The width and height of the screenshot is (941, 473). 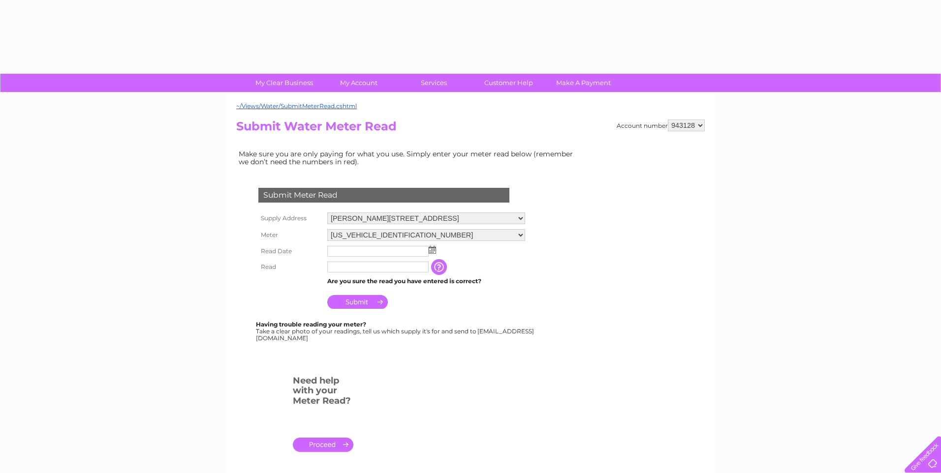 I want to click on th: Read, so click(x=290, y=267).